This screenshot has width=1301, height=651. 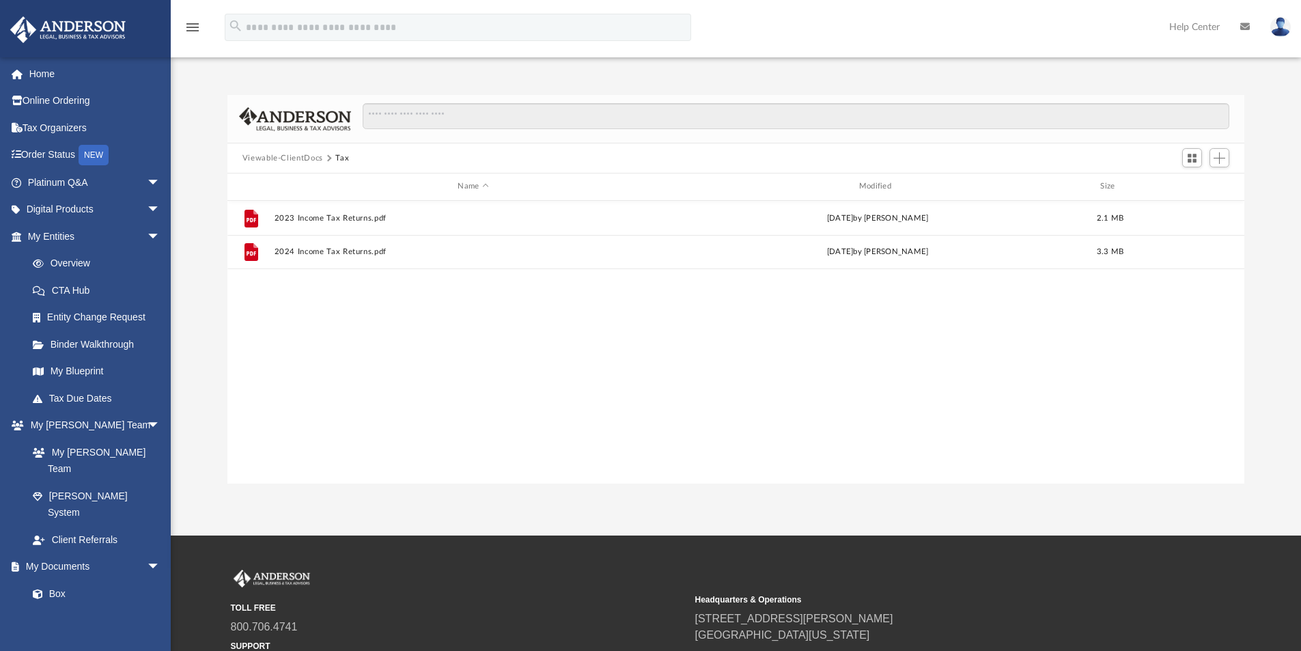 I want to click on button: Viewable-ClientDocs, so click(x=283, y=158).